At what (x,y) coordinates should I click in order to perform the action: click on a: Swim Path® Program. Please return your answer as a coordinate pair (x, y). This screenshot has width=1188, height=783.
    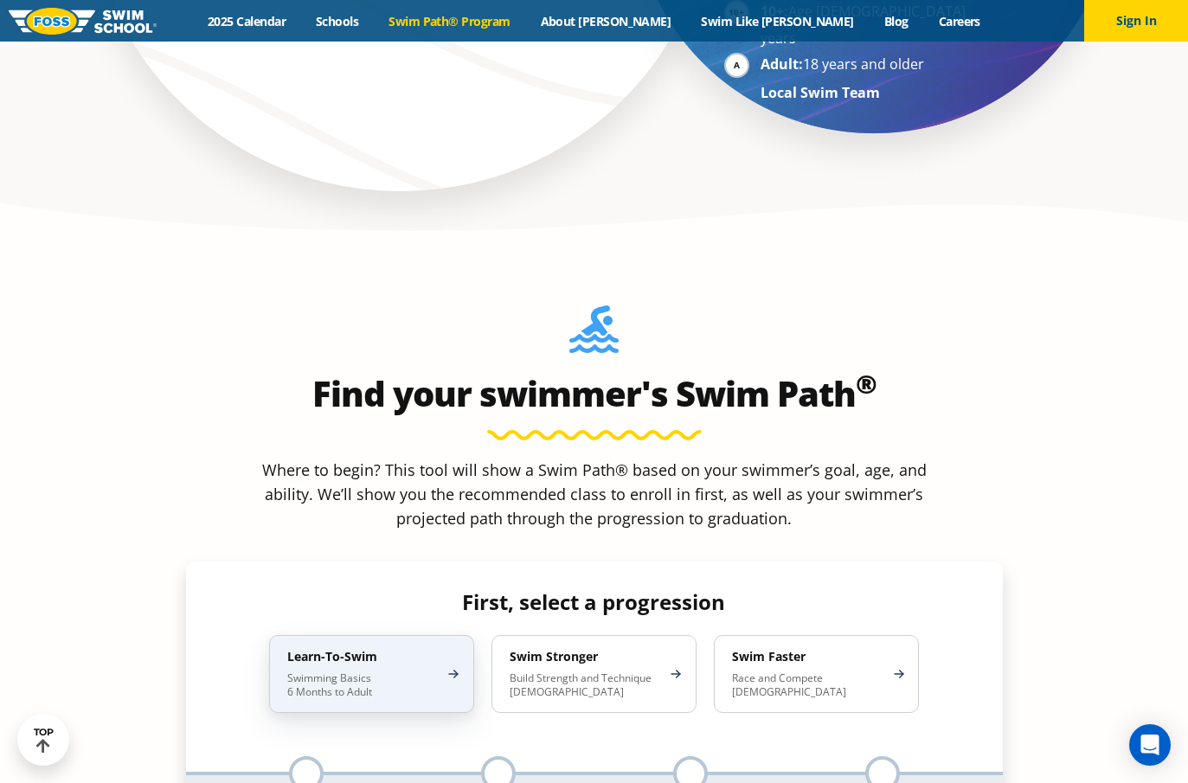
    Looking at the image, I should click on (449, 21).